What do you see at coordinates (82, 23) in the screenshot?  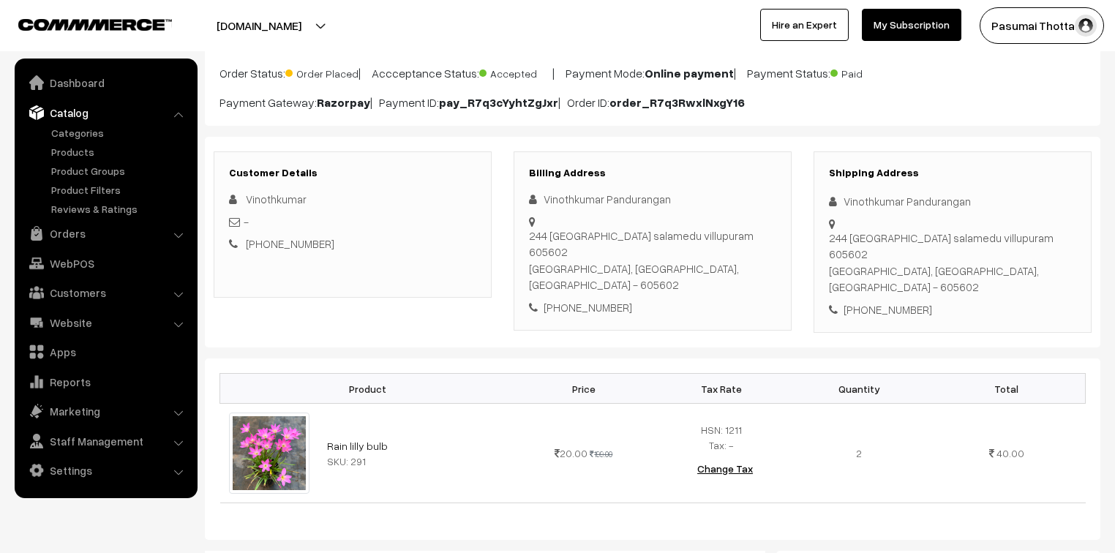 I see `a: COMMMERCE` at bounding box center [82, 23].